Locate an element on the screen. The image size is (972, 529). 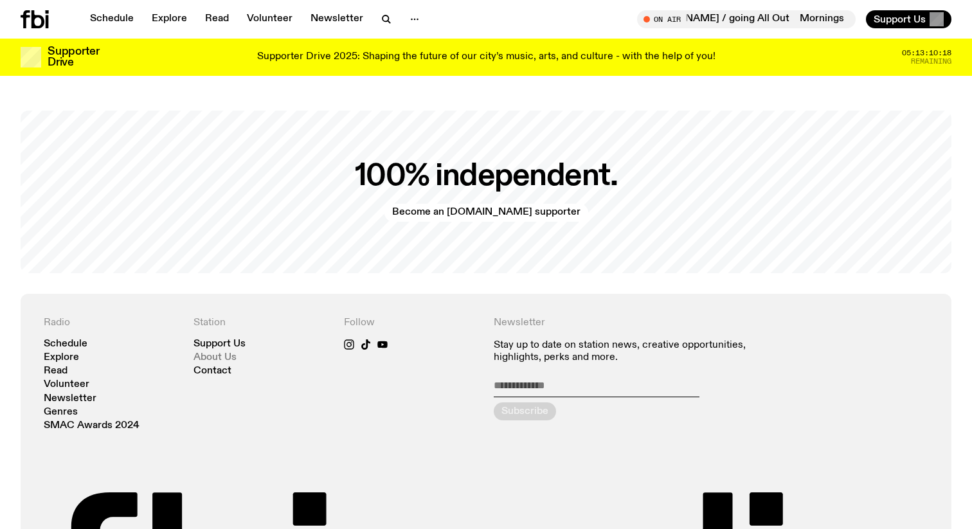
h2: 100% independent. is located at coordinates (486, 176).